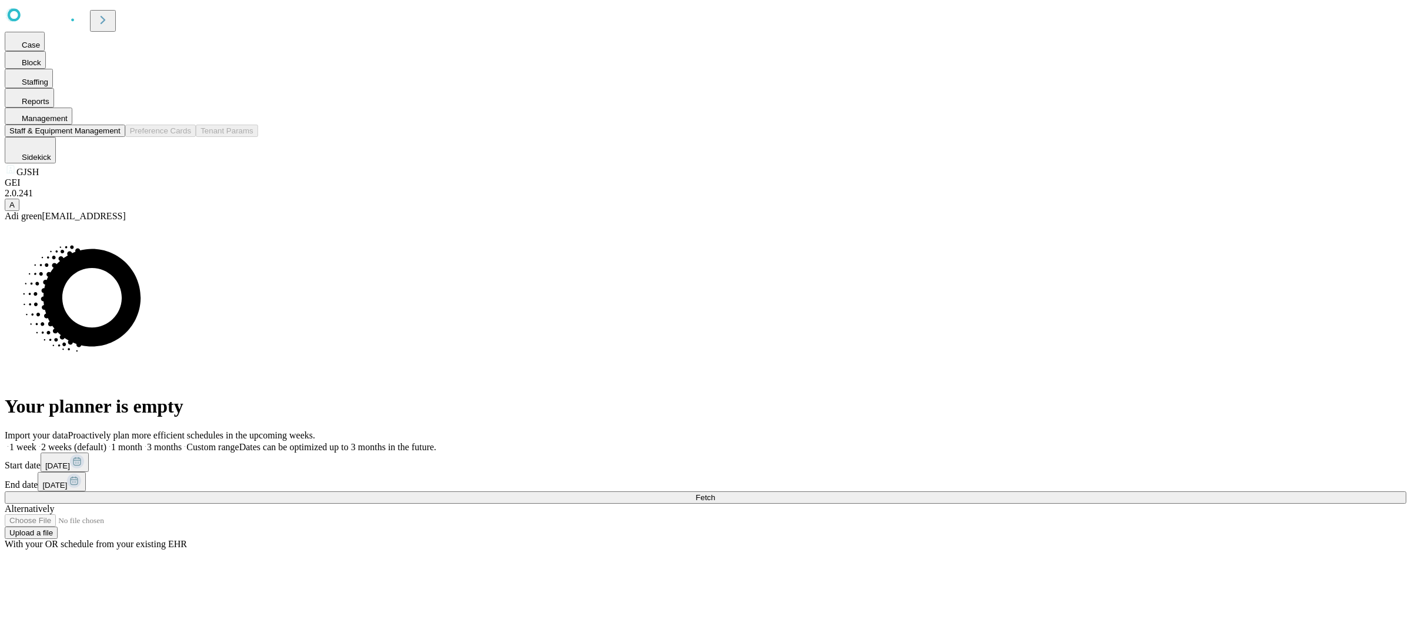  Describe the element at coordinates (706, 462) in the screenshot. I see `div: Start date` at that location.